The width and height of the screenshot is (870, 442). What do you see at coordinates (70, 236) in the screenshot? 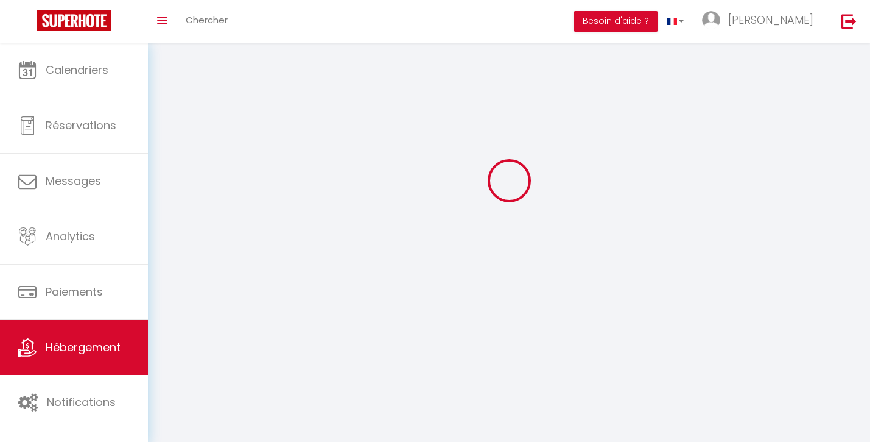
I see `span: Analytics` at bounding box center [70, 236].